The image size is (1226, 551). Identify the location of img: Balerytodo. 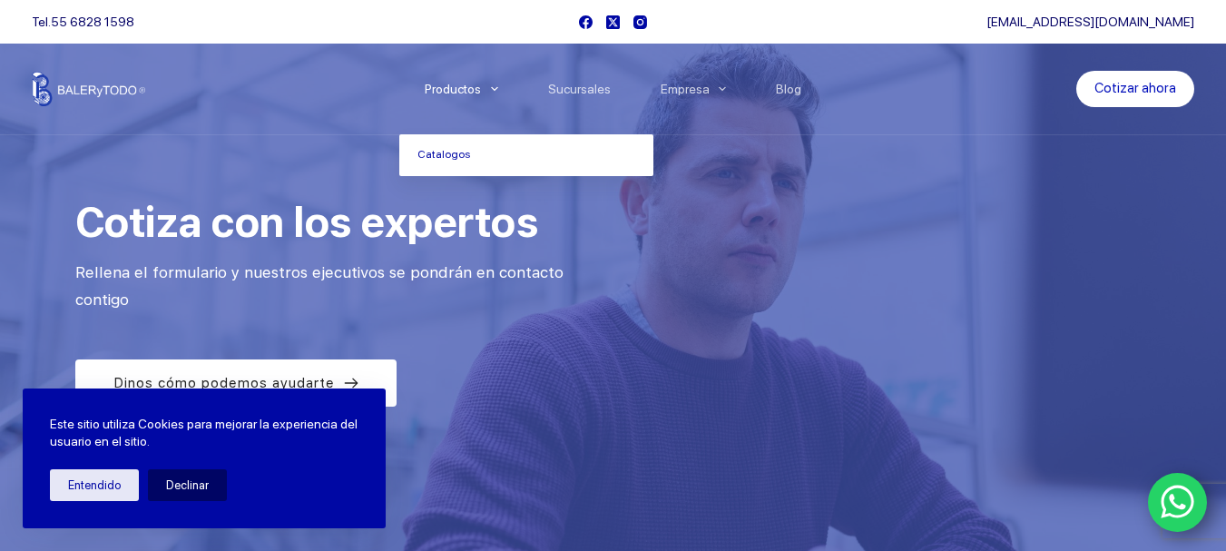
(88, 89).